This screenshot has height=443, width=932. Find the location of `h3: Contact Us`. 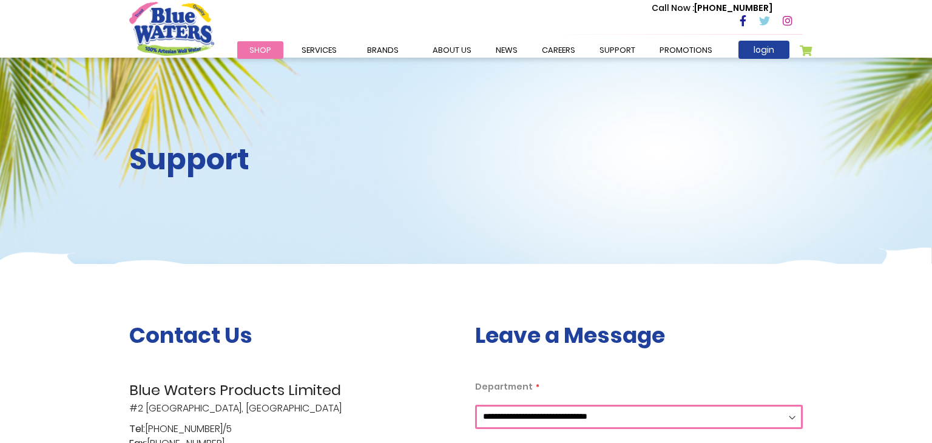

h3: Contact Us is located at coordinates (293, 335).